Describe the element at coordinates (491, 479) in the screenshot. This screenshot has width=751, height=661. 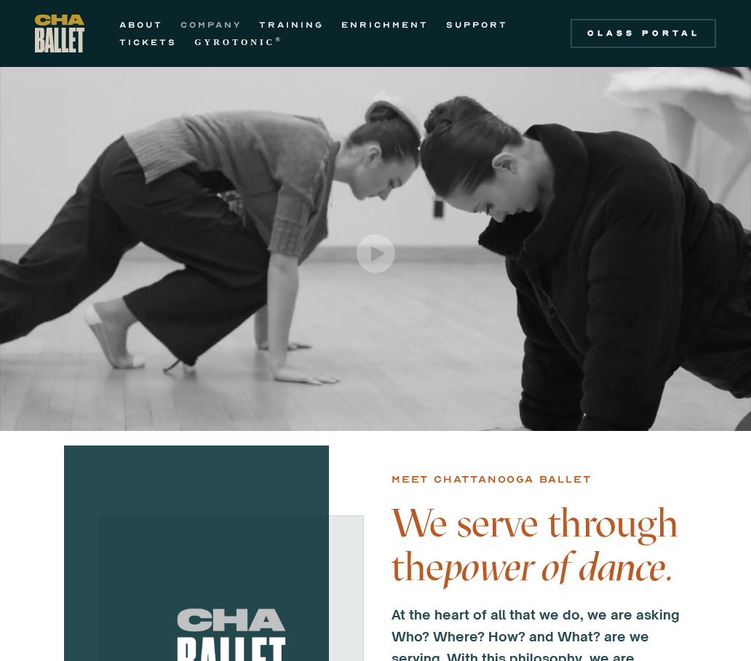
I see `div: Meet chattanooga ballet` at that location.